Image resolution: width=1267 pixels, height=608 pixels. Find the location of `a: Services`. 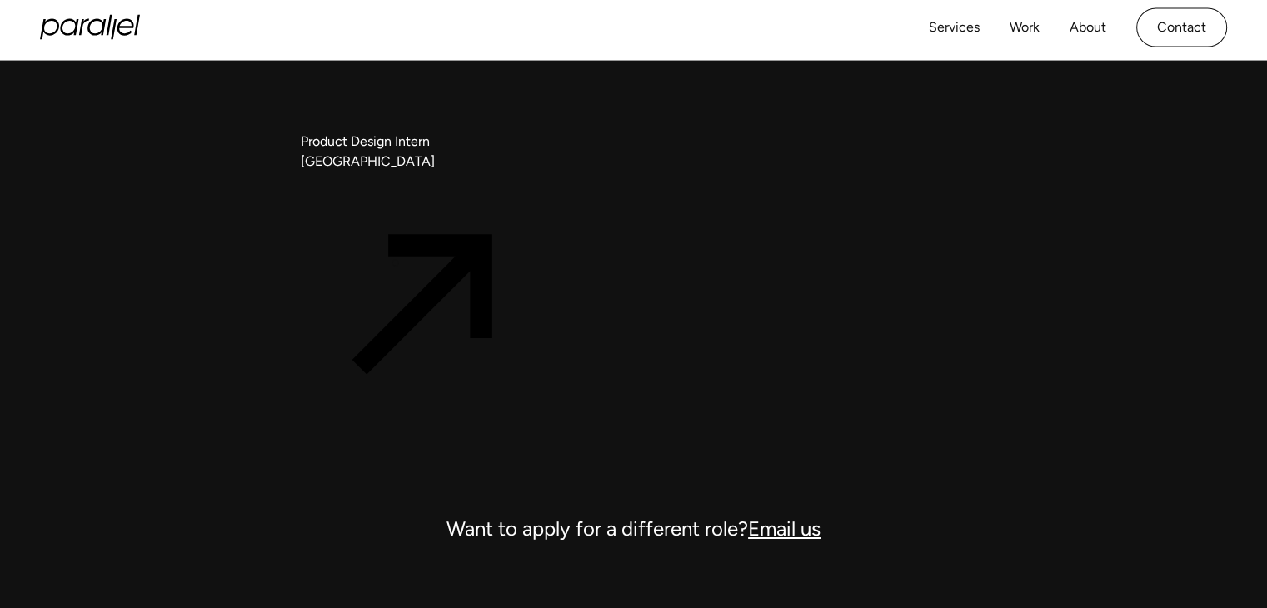

a: Services is located at coordinates (953, 27).